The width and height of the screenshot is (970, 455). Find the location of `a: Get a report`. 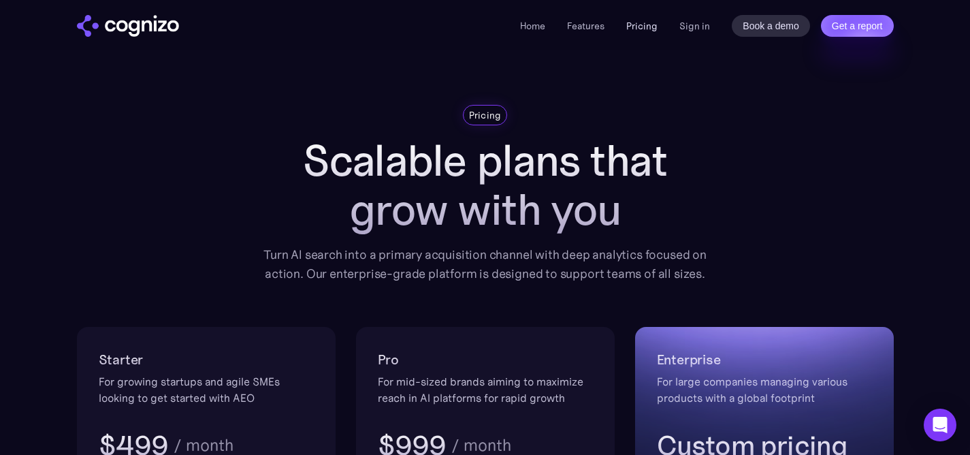

a: Get a report is located at coordinates (857, 26).